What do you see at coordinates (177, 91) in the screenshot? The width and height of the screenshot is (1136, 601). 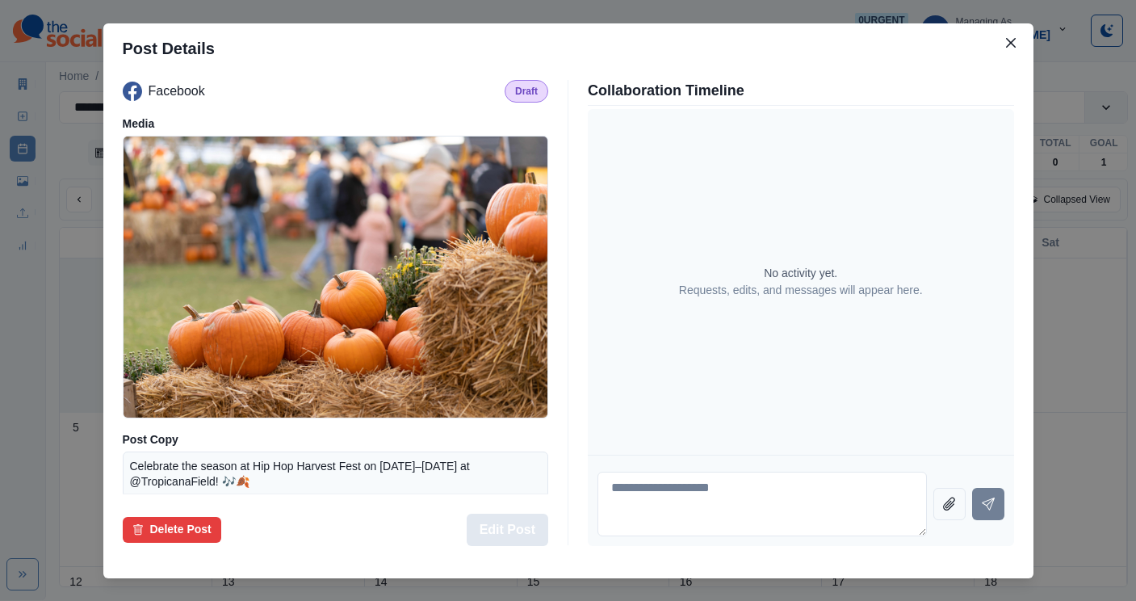 I see `p: Facebook` at bounding box center [177, 91].